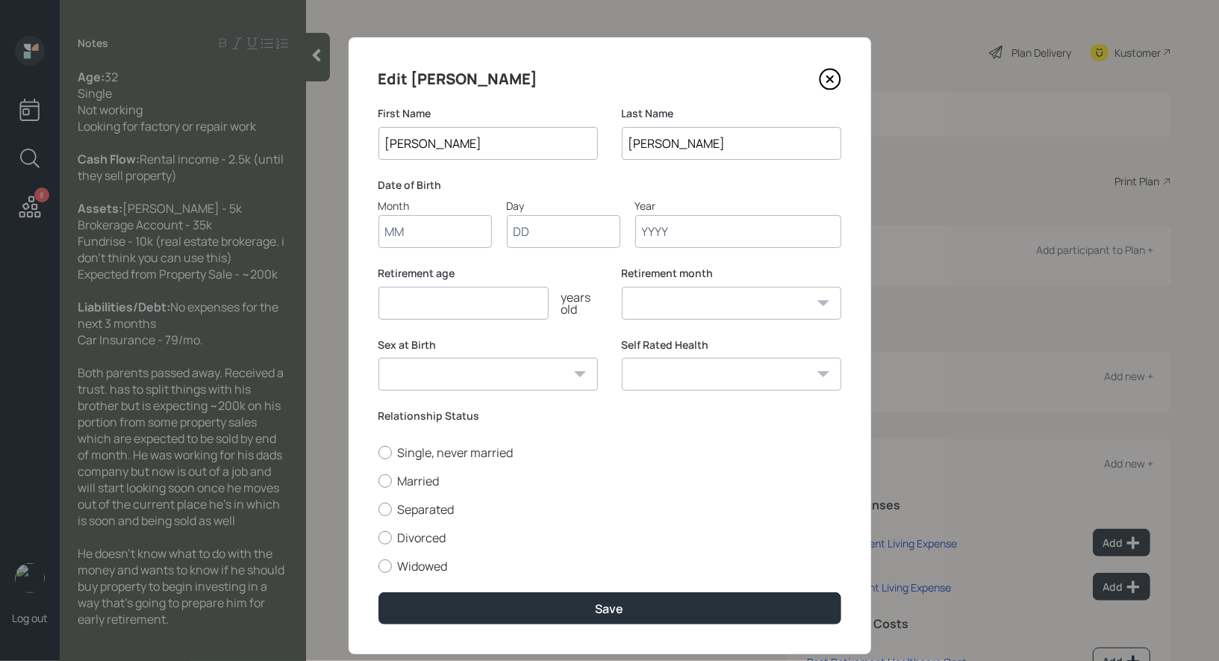 The width and height of the screenshot is (1219, 661). Describe the element at coordinates (610, 481) in the screenshot. I see `label: Married` at that location.